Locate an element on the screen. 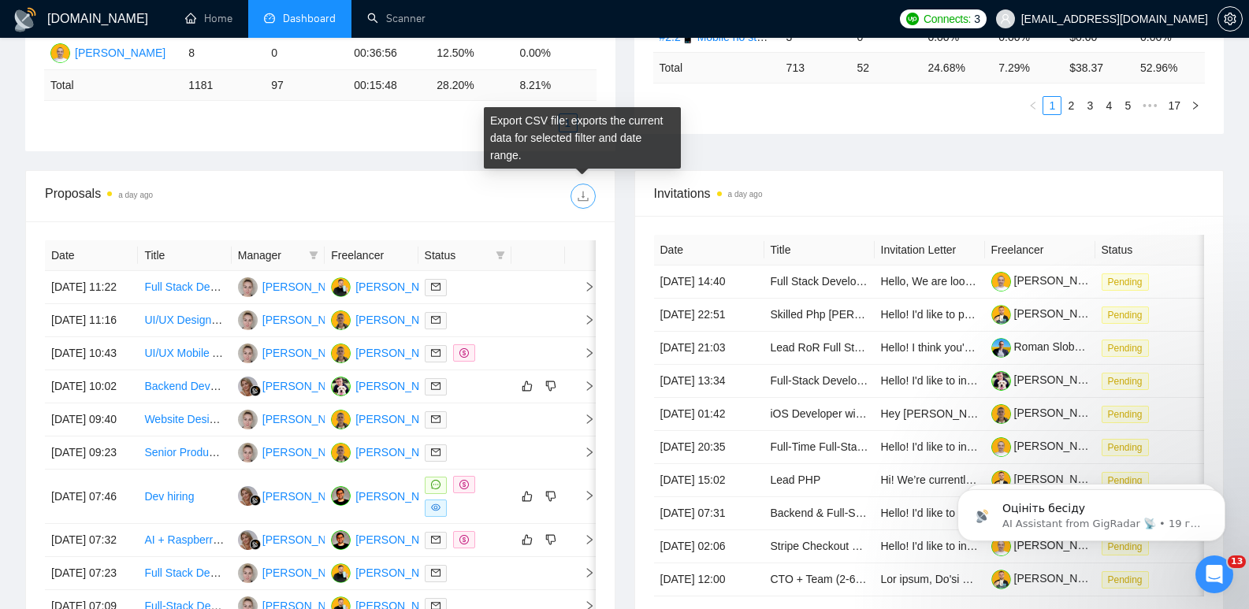 The height and width of the screenshot is (609, 1249). span: Dashboard is located at coordinates (309, 18).